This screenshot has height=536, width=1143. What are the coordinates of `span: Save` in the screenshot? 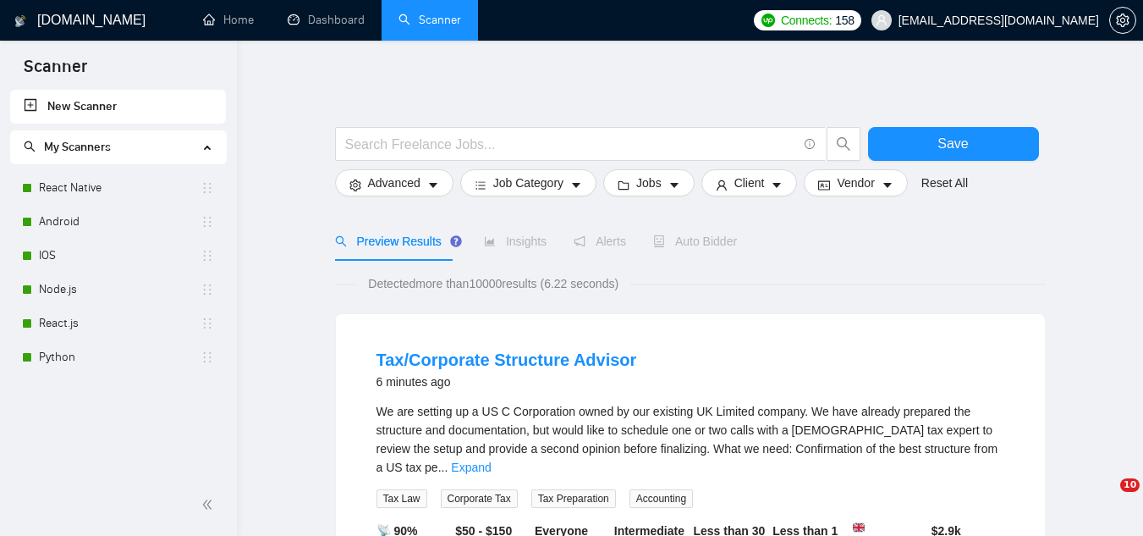 It's located at (953, 143).